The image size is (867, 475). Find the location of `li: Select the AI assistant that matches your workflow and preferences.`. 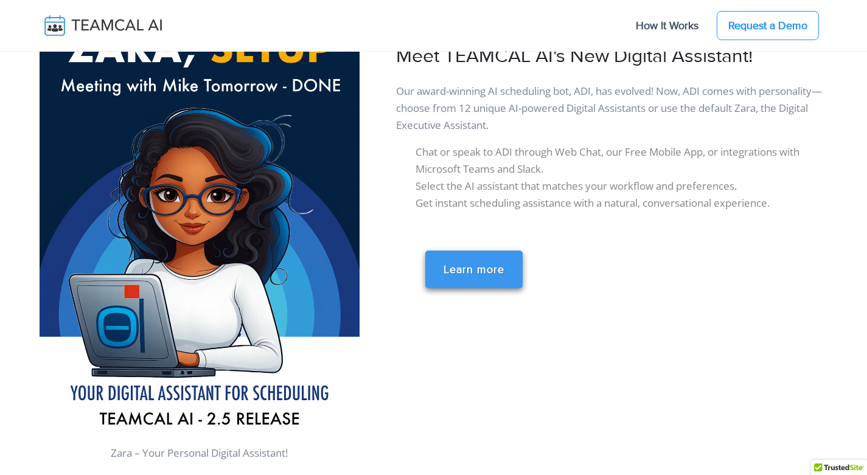

li: Select the AI assistant that matches your workflow and preferences. is located at coordinates (622, 186).